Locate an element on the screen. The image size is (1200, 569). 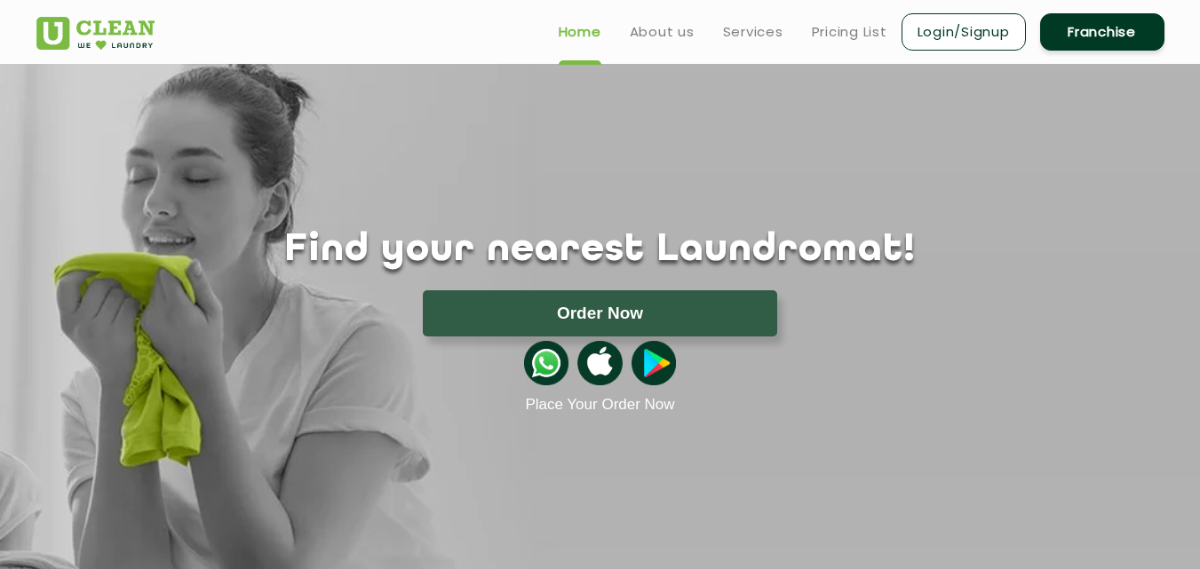
img: whatsappicon.png is located at coordinates (546, 363).